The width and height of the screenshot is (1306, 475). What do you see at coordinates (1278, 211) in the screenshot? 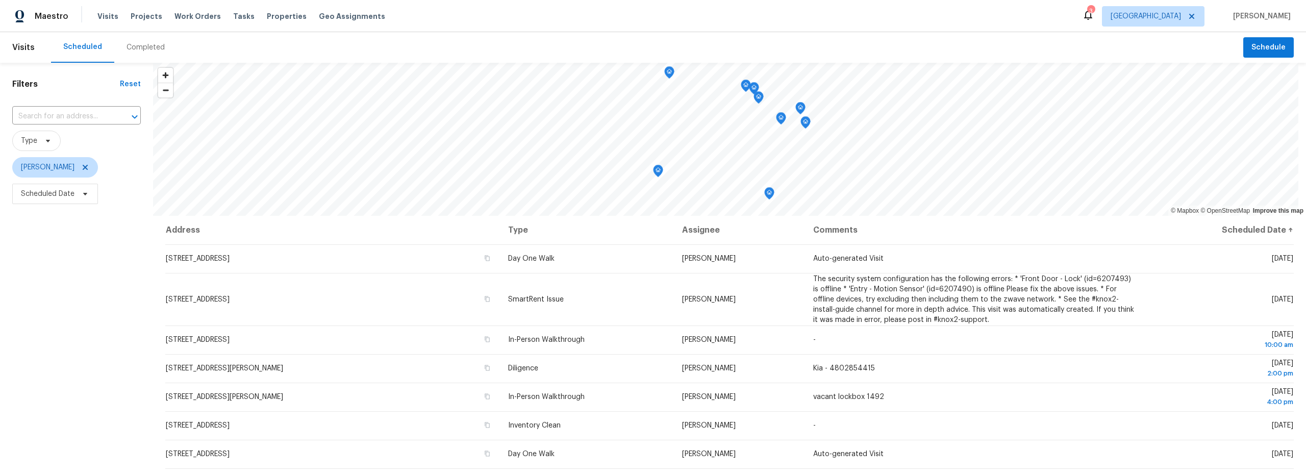
I see `a: Improve this map` at bounding box center [1278, 211].